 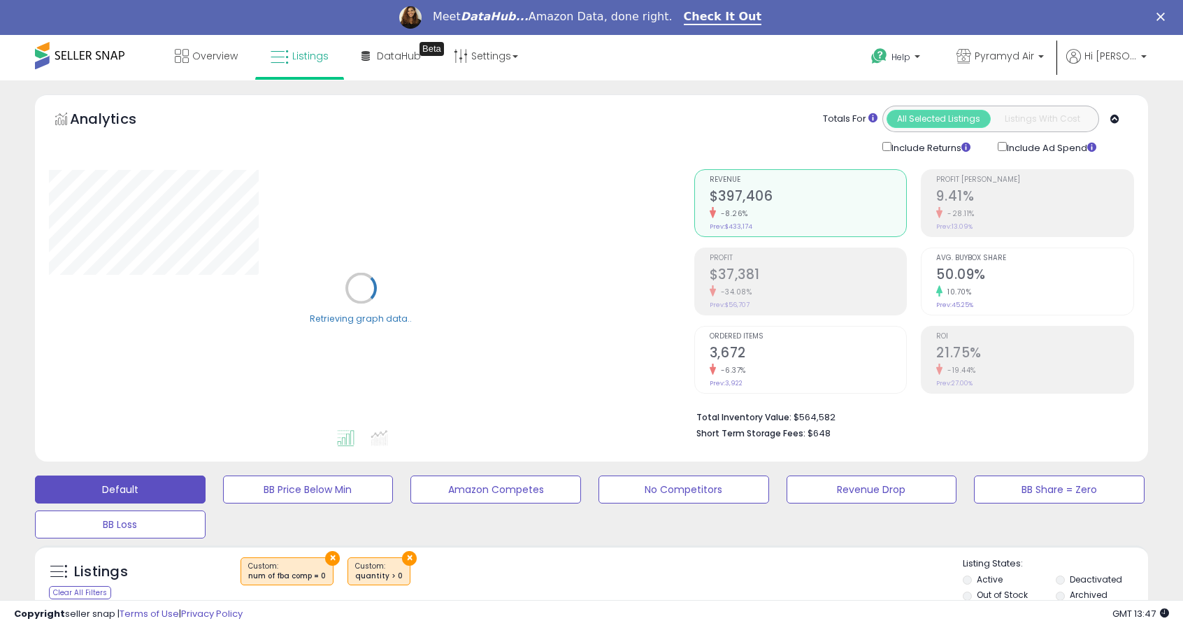 I want to click on small: Prev: 27.00%, so click(x=955, y=383).